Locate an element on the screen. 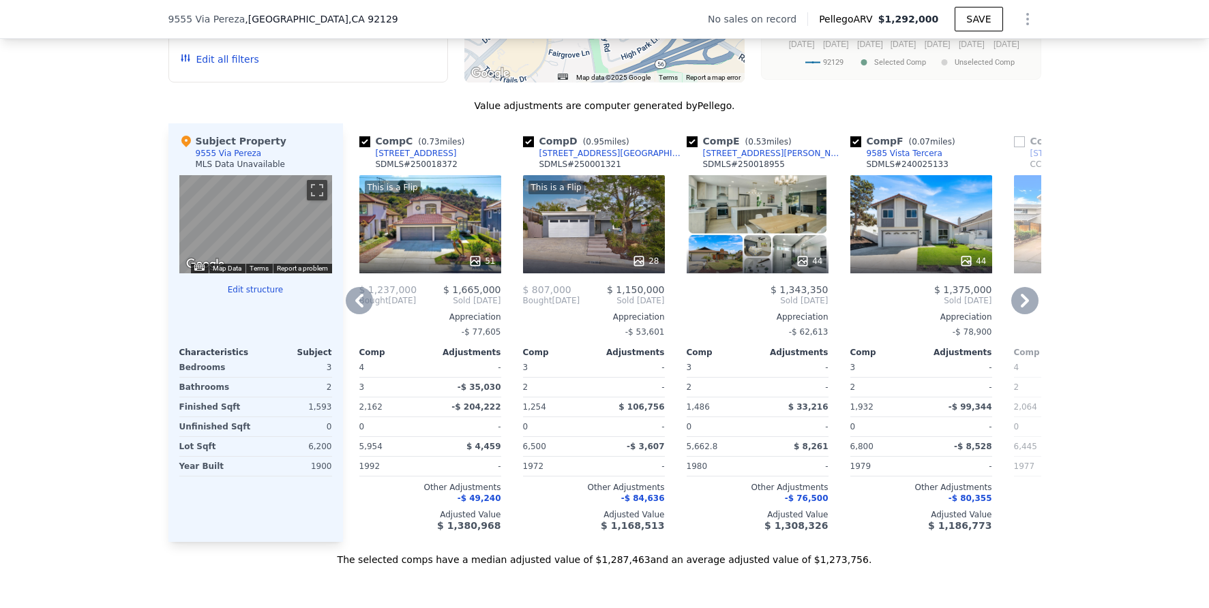 This screenshot has height=608, width=1209. span: -$ 99,344 is located at coordinates (970, 407).